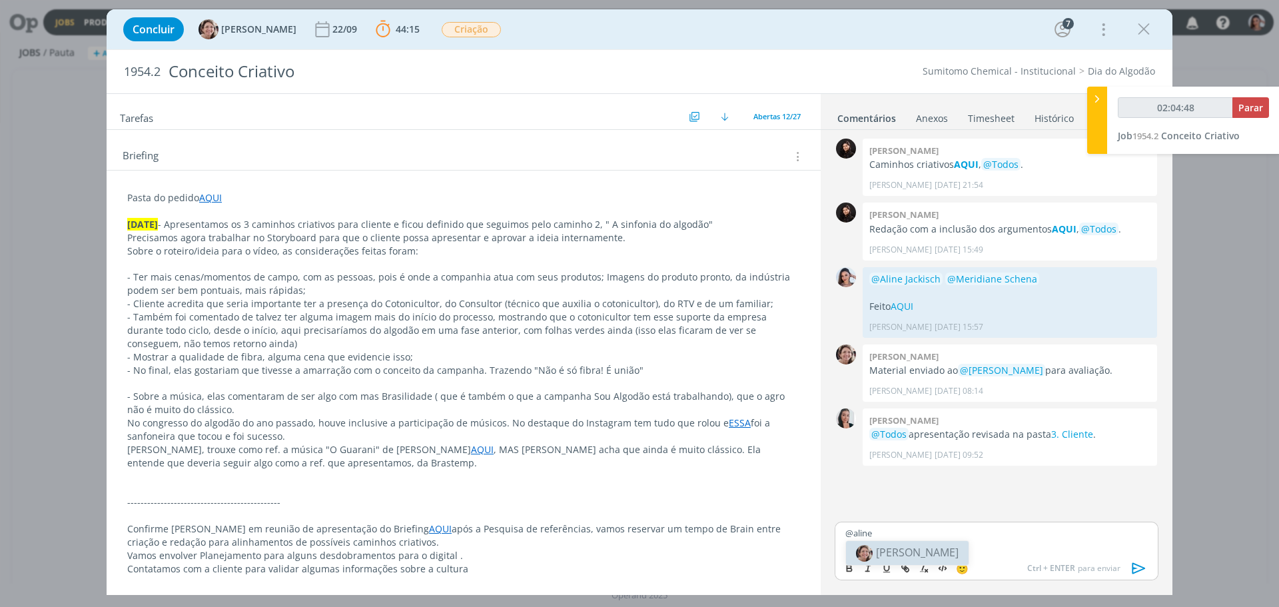 The image size is (1279, 607). Describe the element at coordinates (141, 157) in the screenshot. I see `span: Briefing` at that location.